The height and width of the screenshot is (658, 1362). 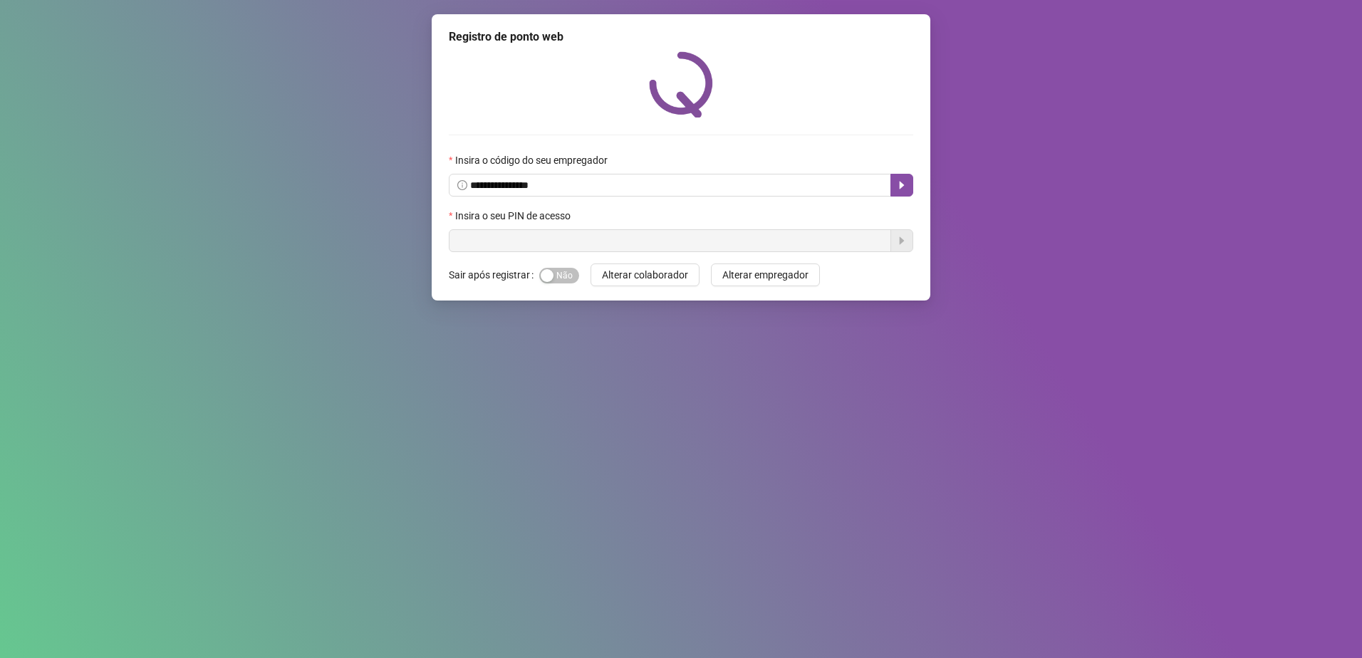 I want to click on label: Insira o seu PIN de acesso, so click(x=514, y=216).